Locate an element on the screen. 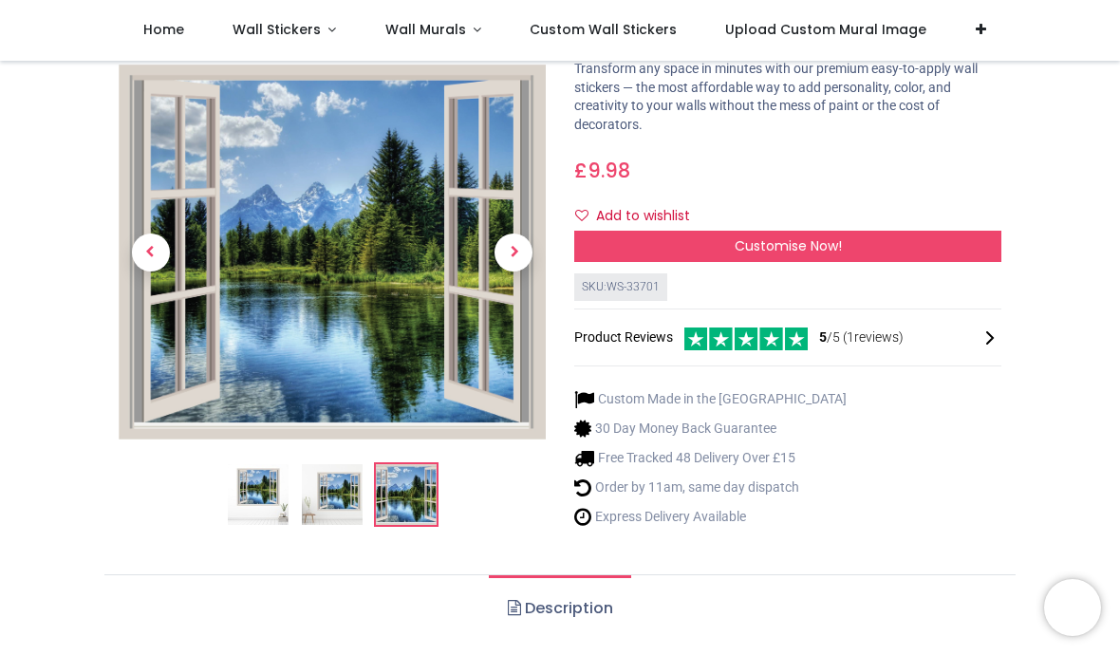 The image size is (1120, 655). span: Home is located at coordinates (163, 29).